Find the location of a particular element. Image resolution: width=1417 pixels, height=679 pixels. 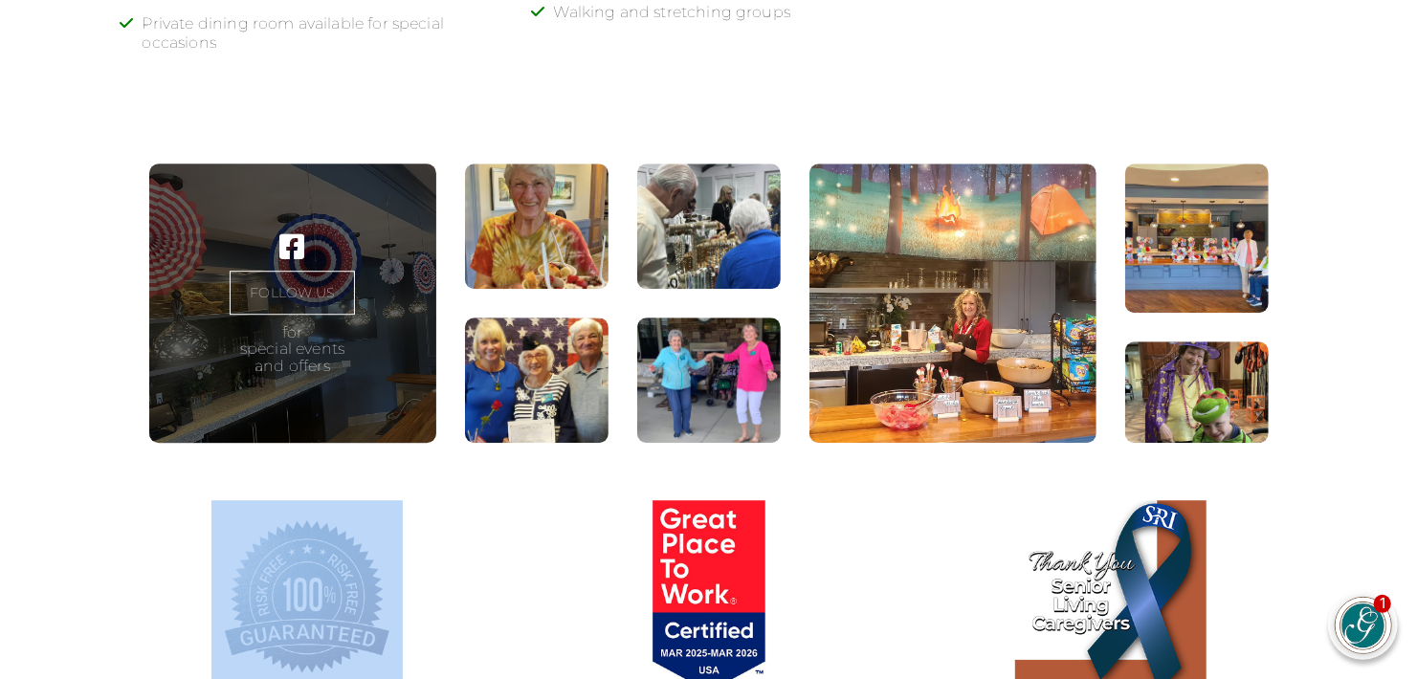

li: Private dining room available for special occasions is located at coordinates (311, 41).